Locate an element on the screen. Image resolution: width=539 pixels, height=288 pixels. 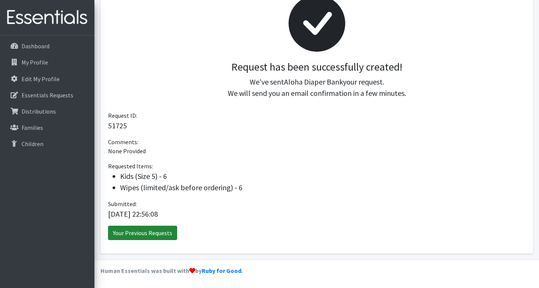
p: We've sent your request. We will send you an email confirmation in a few minutes. is located at coordinates (317, 88).